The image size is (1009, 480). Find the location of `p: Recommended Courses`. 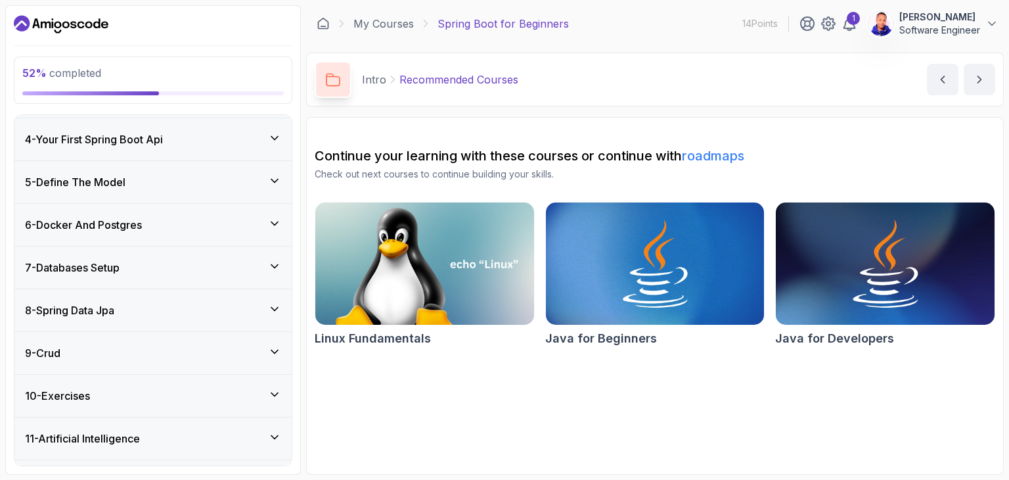

p: Recommended Courses is located at coordinates (459, 79).